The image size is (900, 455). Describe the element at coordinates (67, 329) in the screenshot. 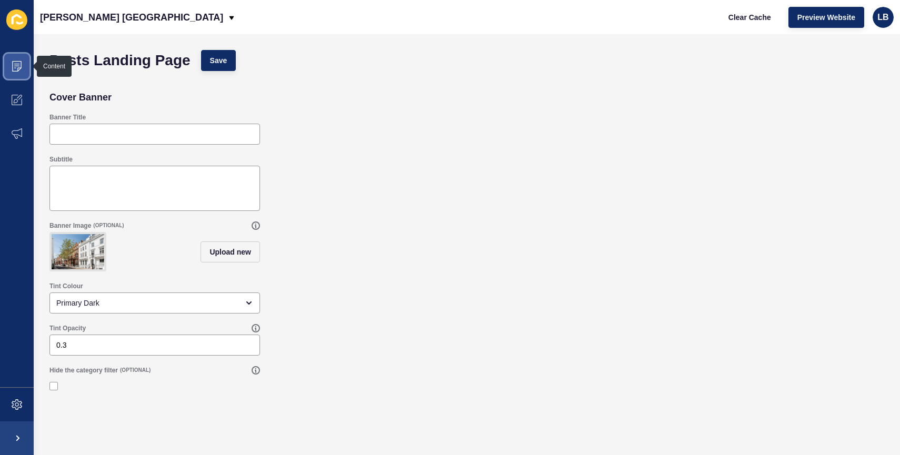

I see `label: Tint Opacity` at that location.